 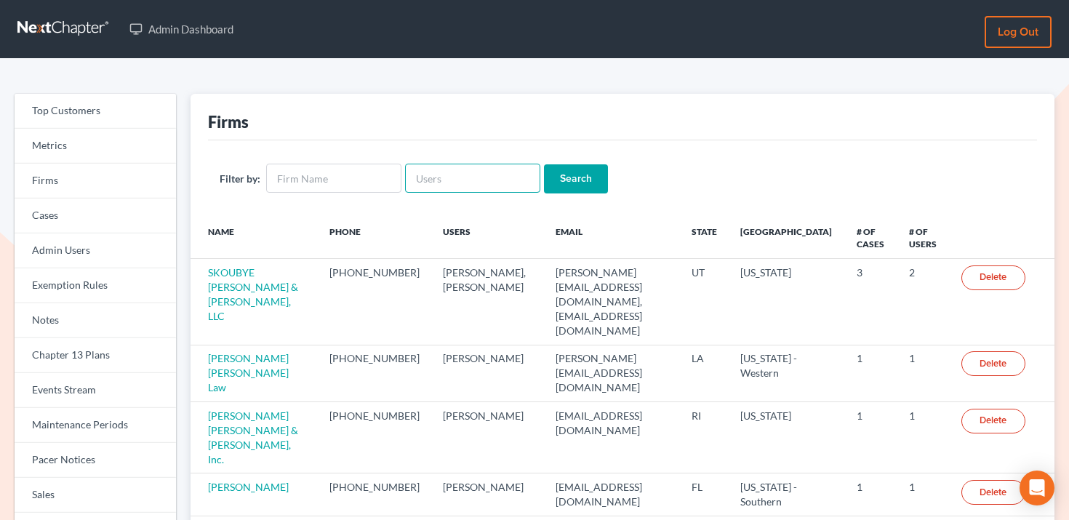 I want to click on td: FL, so click(x=704, y=495).